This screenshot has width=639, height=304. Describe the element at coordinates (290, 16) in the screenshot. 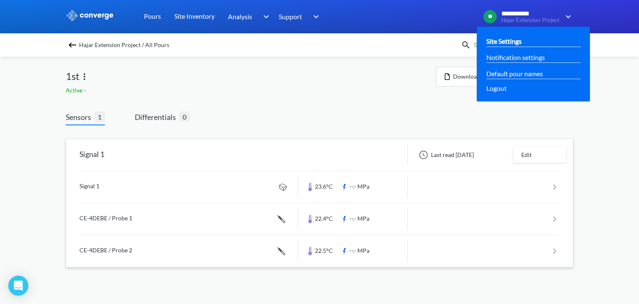

I see `span: Support` at that location.